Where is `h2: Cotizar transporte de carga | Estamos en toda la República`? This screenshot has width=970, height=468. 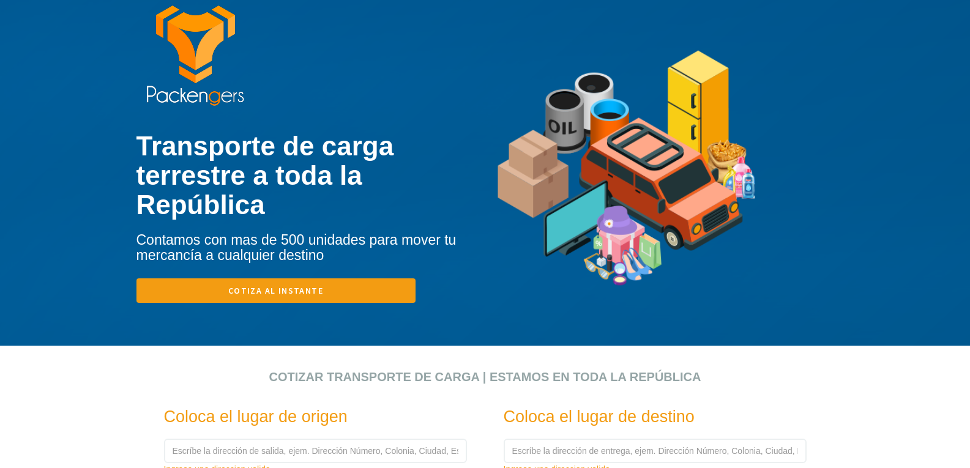 h2: Cotizar transporte de carga | Estamos en toda la República is located at coordinates (485, 377).